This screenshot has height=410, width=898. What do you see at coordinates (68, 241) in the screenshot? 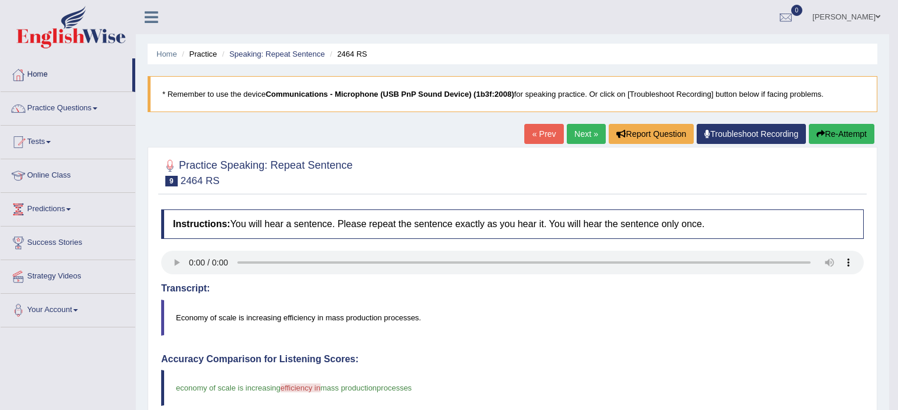
I see `a: Success Stories` at bounding box center [68, 241].